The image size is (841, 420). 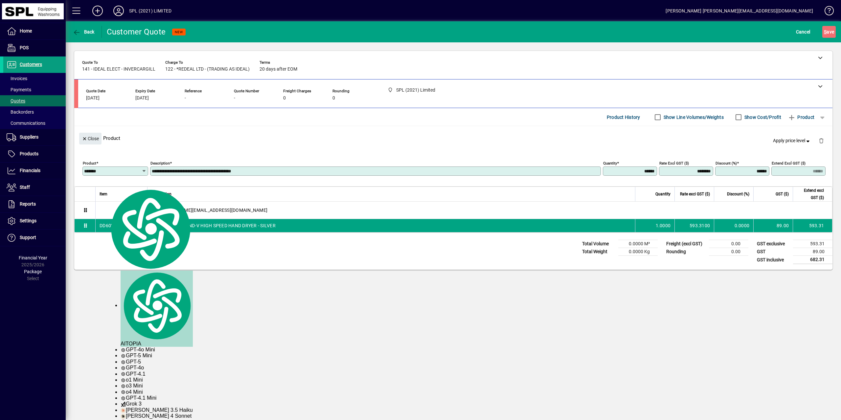 I want to click on a: Invoices, so click(x=34, y=79).